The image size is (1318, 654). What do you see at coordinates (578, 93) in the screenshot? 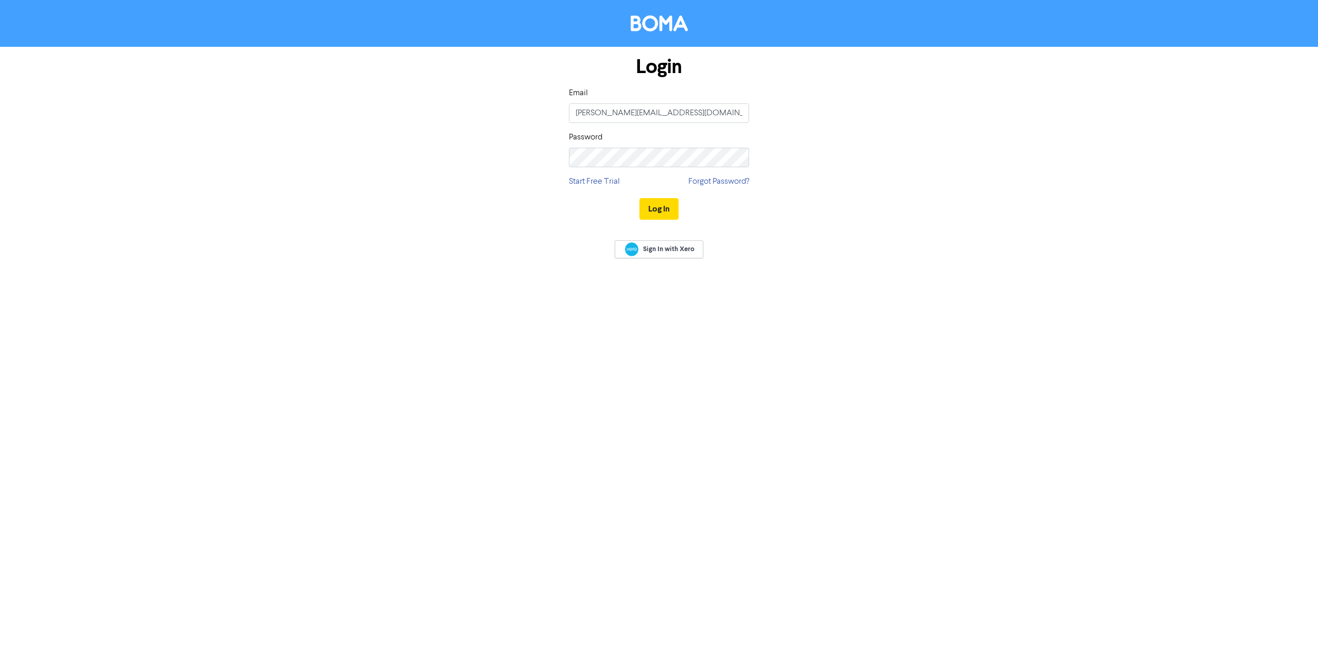
I see `label: Email` at bounding box center [578, 93].